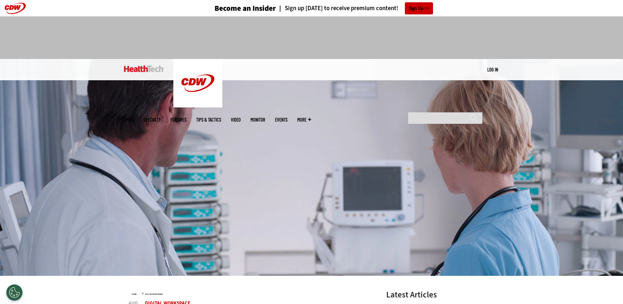 Image resolution: width=623 pixels, height=304 pixels. What do you see at coordinates (14, 292) in the screenshot?
I see `button: Open Preferences` at bounding box center [14, 292].